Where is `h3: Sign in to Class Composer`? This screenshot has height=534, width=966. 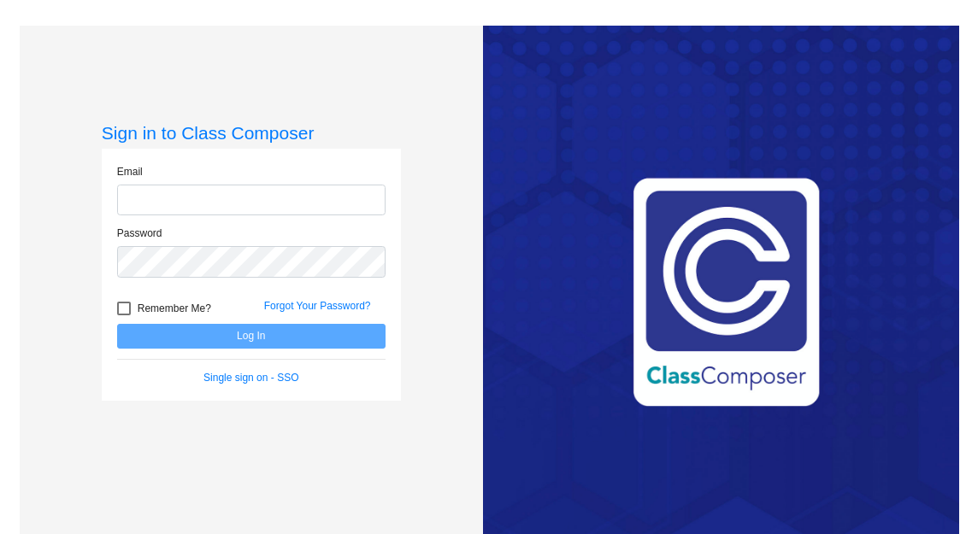
h3: Sign in to Class Composer is located at coordinates (251, 132).